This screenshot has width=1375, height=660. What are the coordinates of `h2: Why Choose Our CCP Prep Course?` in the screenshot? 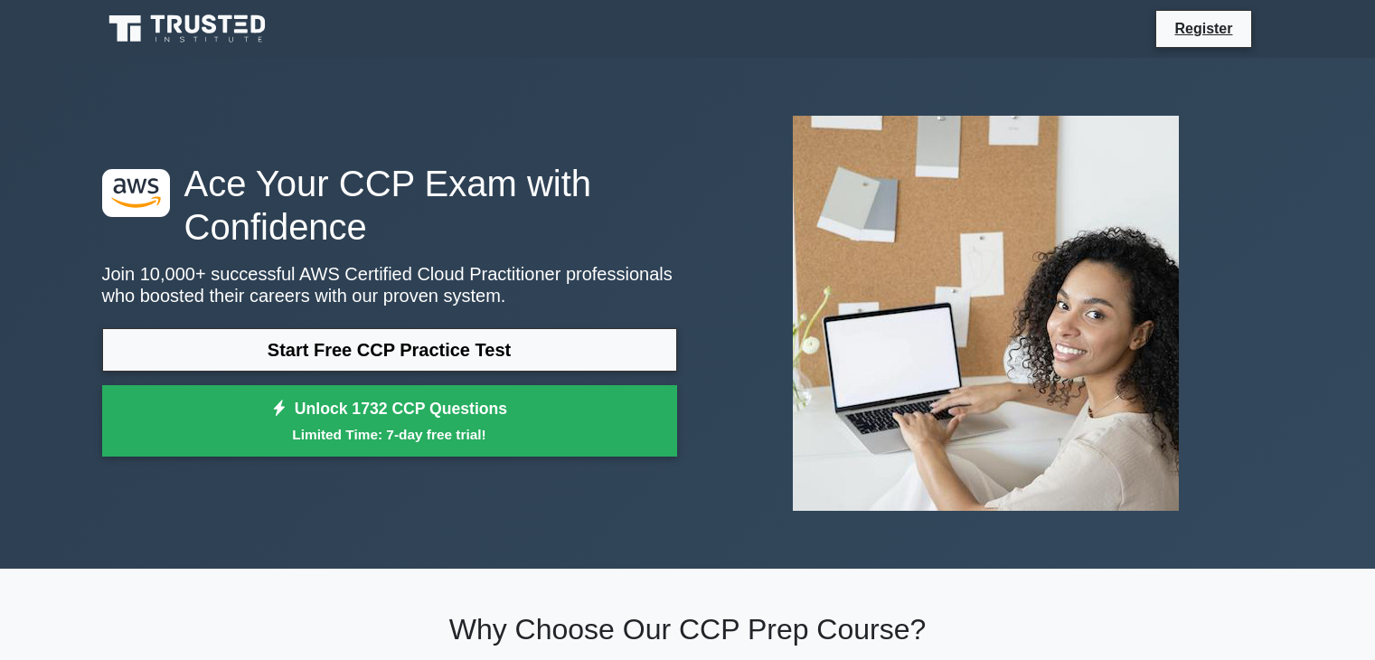 It's located at (688, 629).